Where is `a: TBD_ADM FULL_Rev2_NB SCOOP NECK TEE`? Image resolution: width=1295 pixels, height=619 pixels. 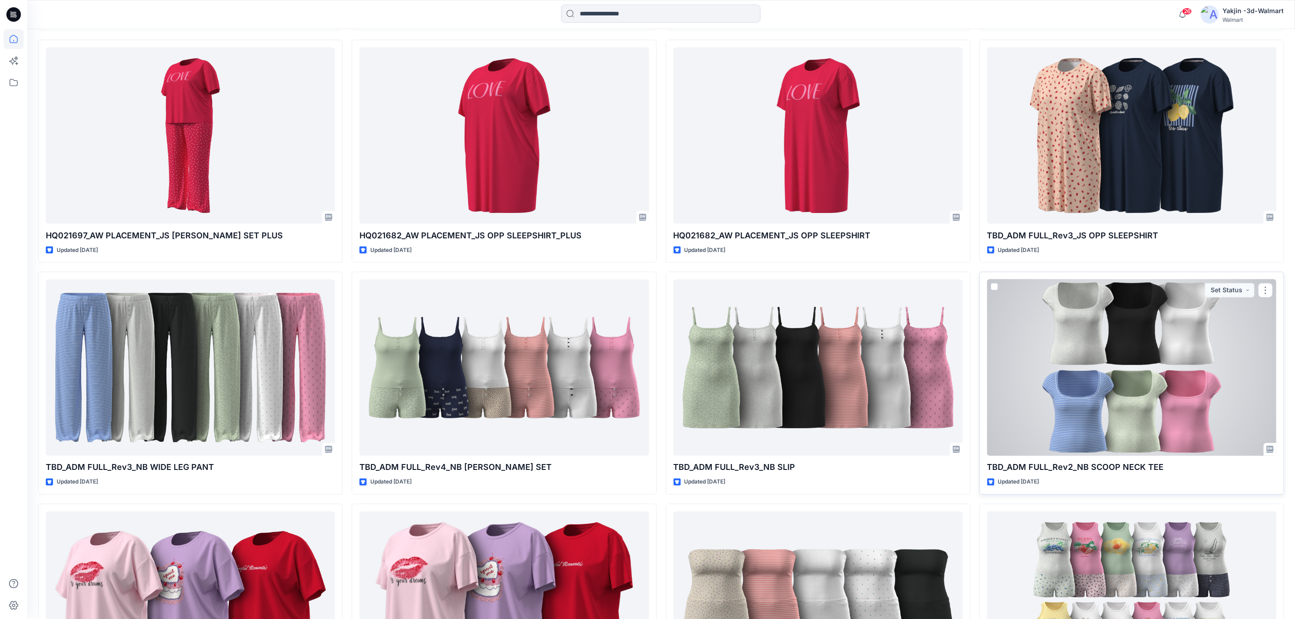
a: TBD_ADM FULL_Rev2_NB SCOOP NECK TEE is located at coordinates (1132, 368).